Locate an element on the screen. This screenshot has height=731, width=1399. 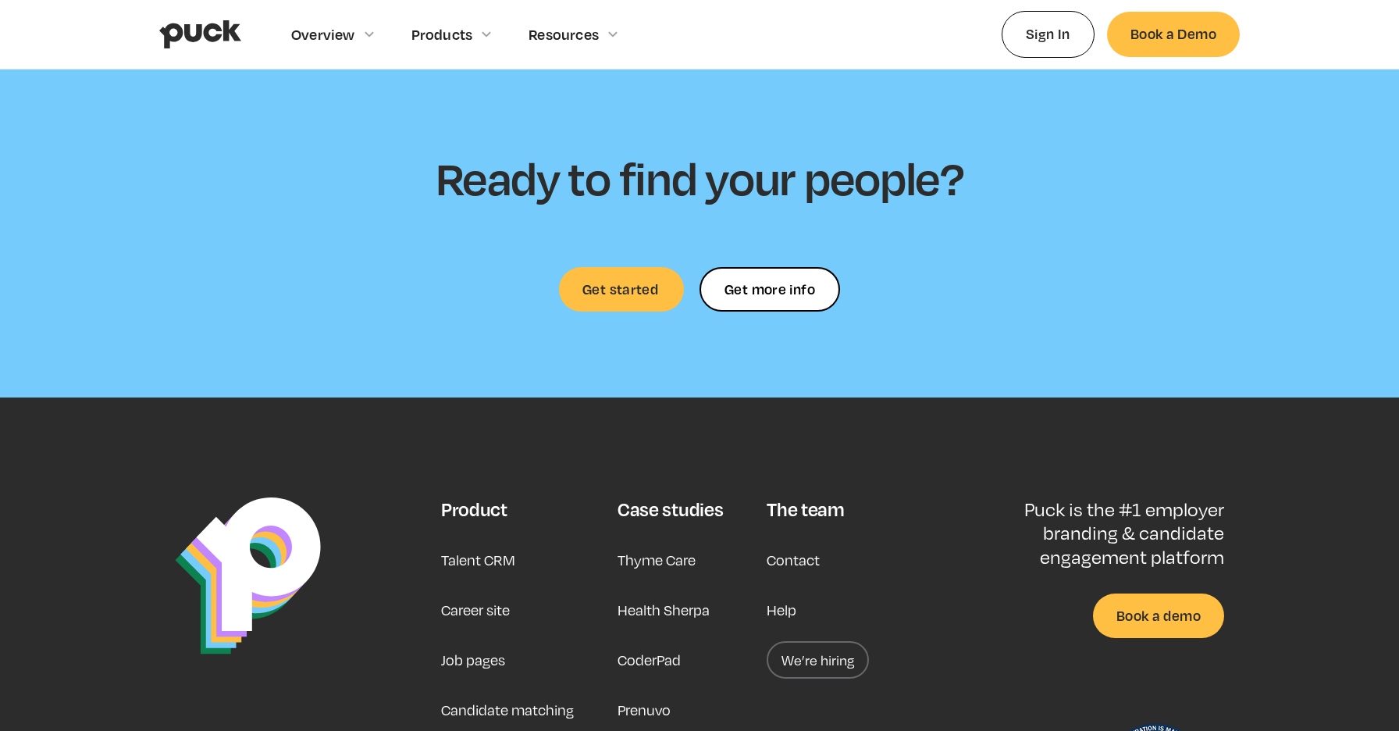
a: Job pages is located at coordinates (473, 660).